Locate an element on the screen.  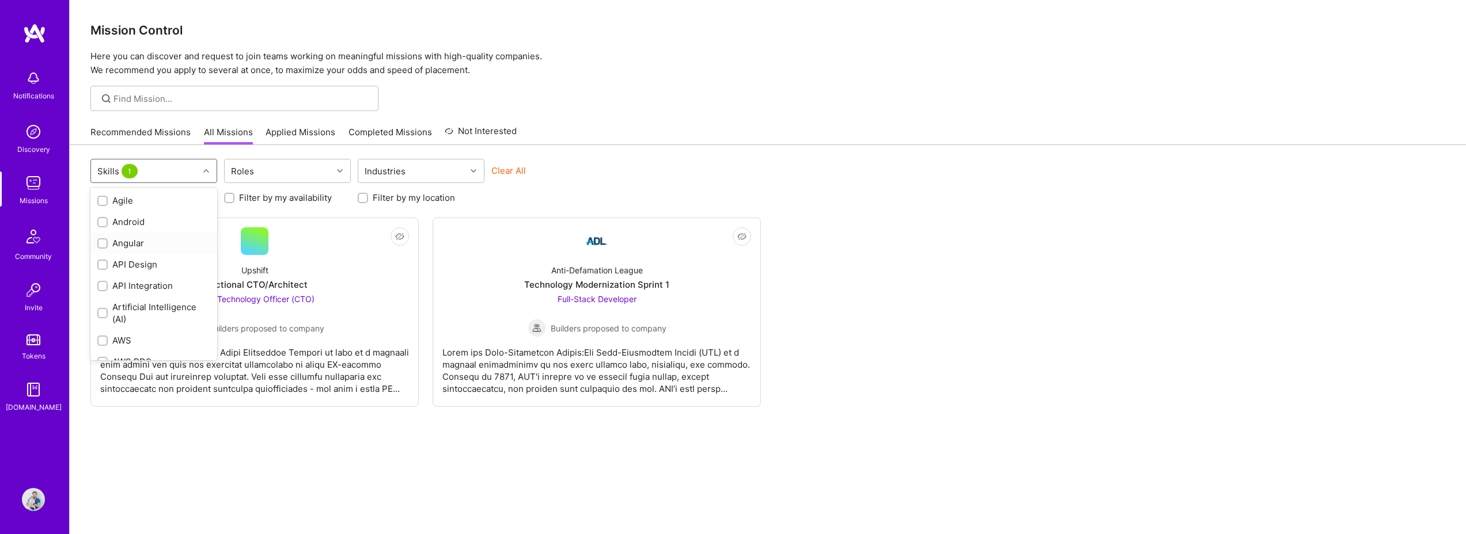
div: Artificial Intelligence (AI) is located at coordinates (154, 313).